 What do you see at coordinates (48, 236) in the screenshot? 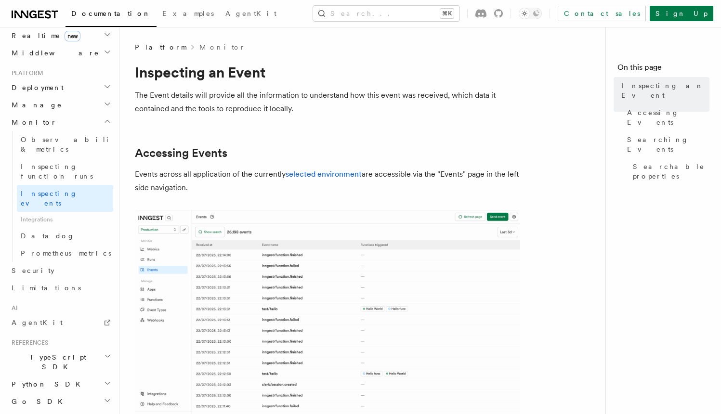
I see `span: Datadog` at bounding box center [48, 236].